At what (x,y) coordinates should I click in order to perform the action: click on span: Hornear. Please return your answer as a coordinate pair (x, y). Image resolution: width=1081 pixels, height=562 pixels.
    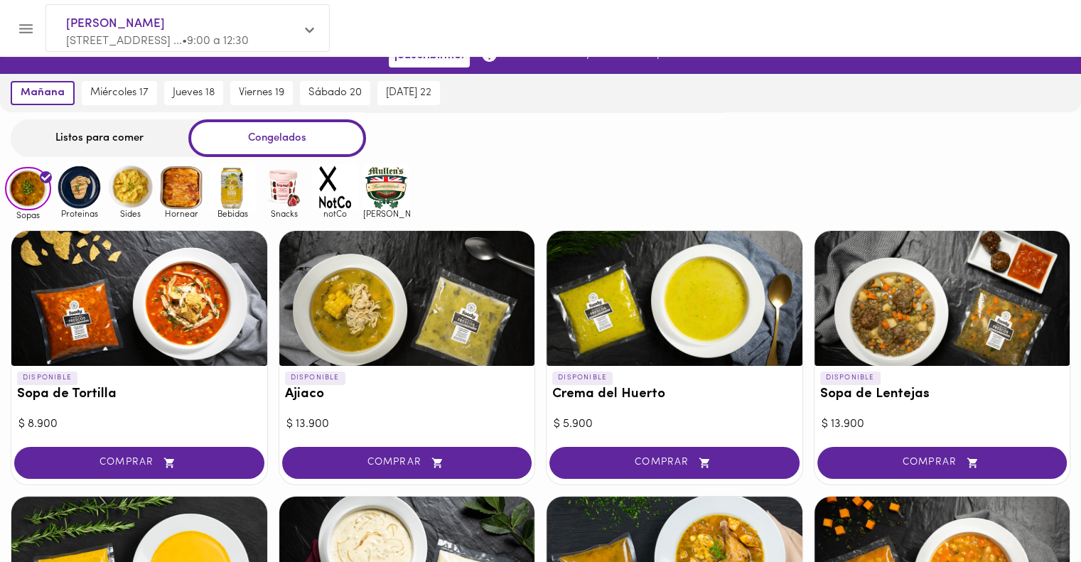
    Looking at the image, I should click on (181, 213).